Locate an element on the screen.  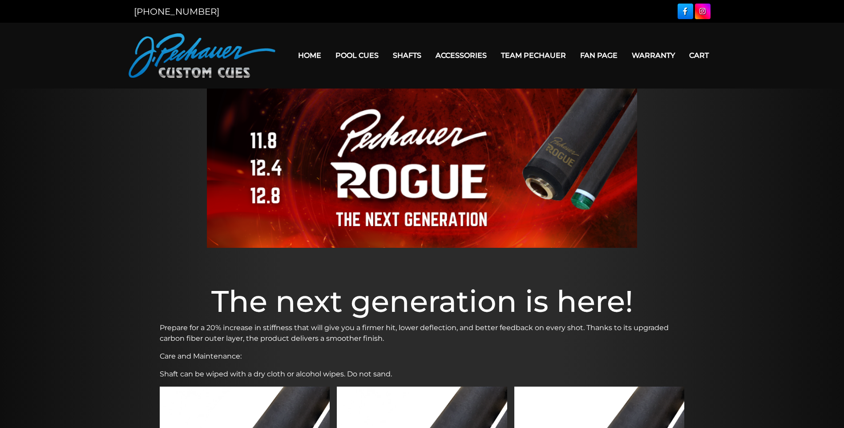
a: Fan Page is located at coordinates (599, 55).